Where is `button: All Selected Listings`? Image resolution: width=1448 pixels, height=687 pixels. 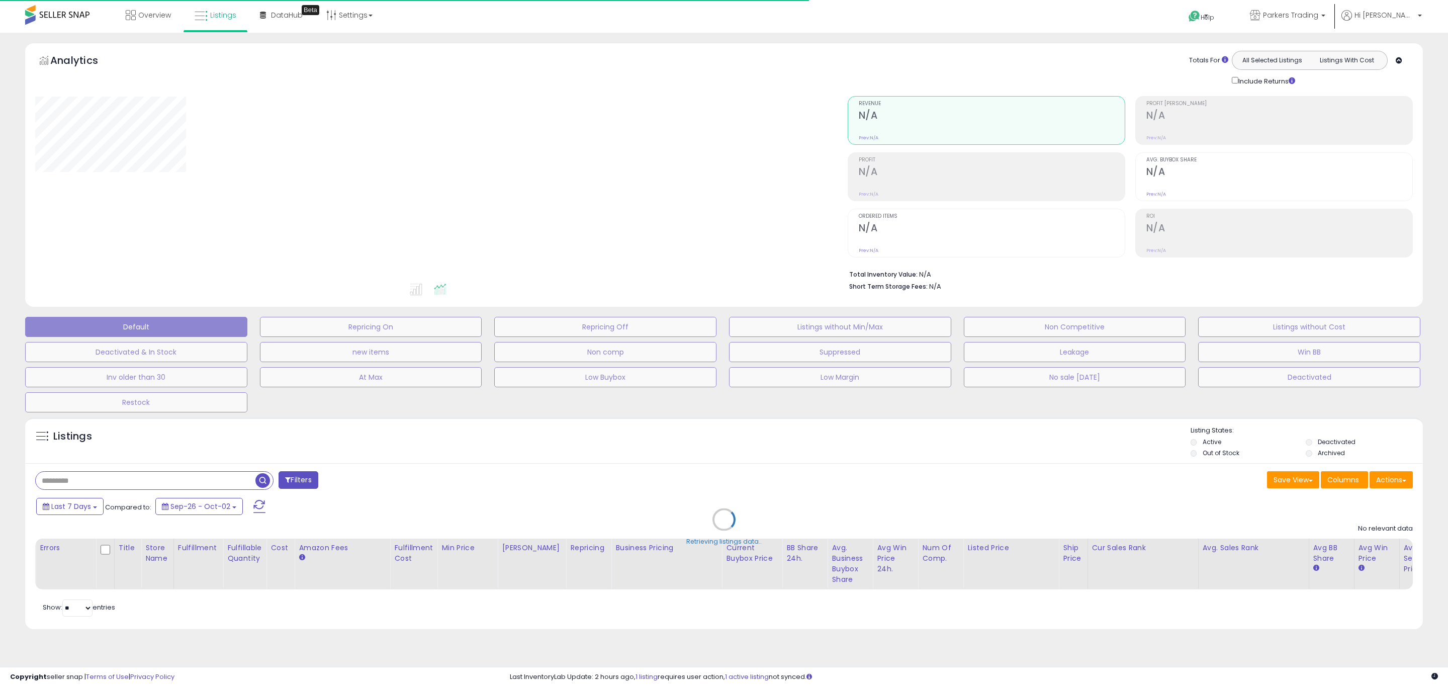 button: All Selected Listings is located at coordinates (1272, 60).